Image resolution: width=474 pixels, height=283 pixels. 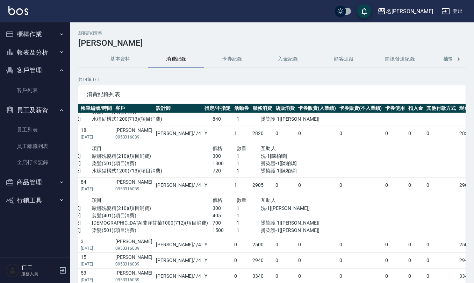 I want to click on th: 店販消費, so click(x=285, y=108).